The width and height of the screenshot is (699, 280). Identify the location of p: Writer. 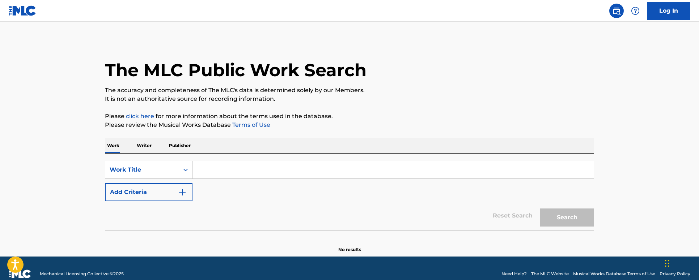
(144, 146).